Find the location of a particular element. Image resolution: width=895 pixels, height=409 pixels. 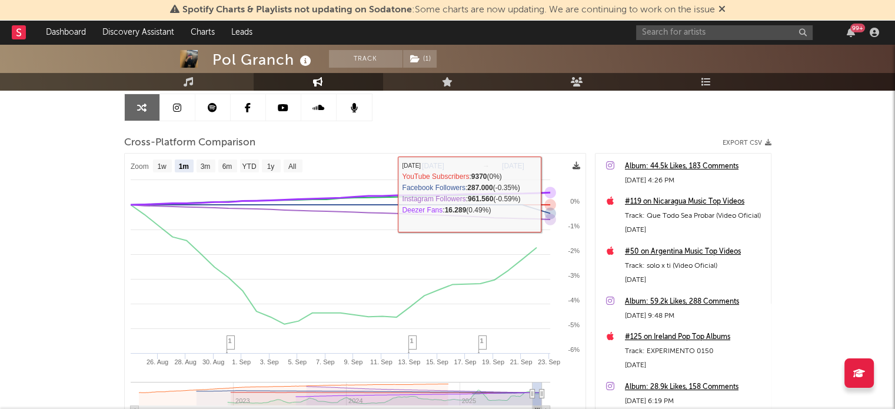

div: Track: Que Todo Sea Probar (Video Oficial) is located at coordinates (695, 216).